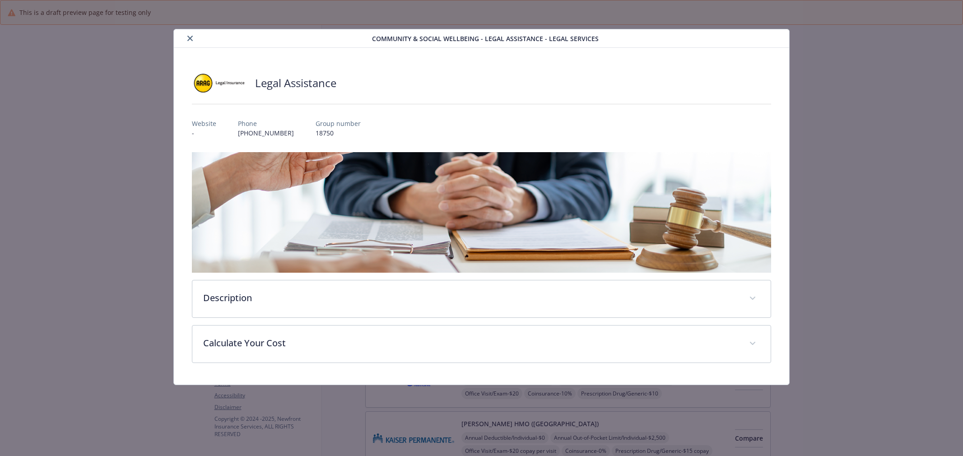 The image size is (963, 456). What do you see at coordinates (470, 298) in the screenshot?
I see `p: Description` at bounding box center [470, 298].